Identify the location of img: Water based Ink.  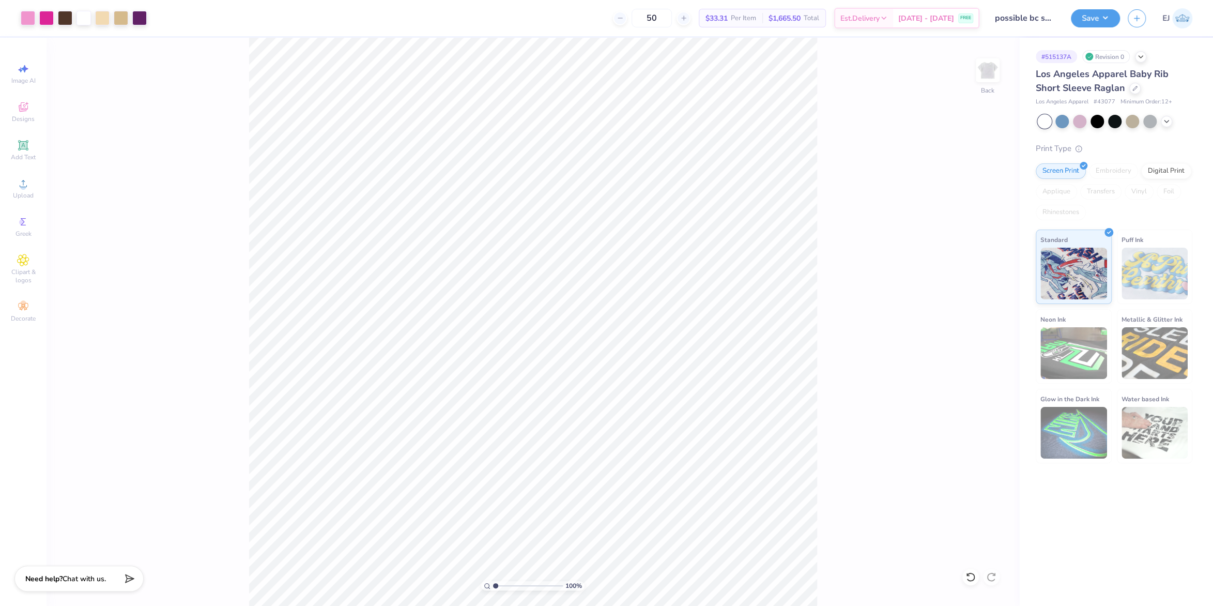
(1154, 433).